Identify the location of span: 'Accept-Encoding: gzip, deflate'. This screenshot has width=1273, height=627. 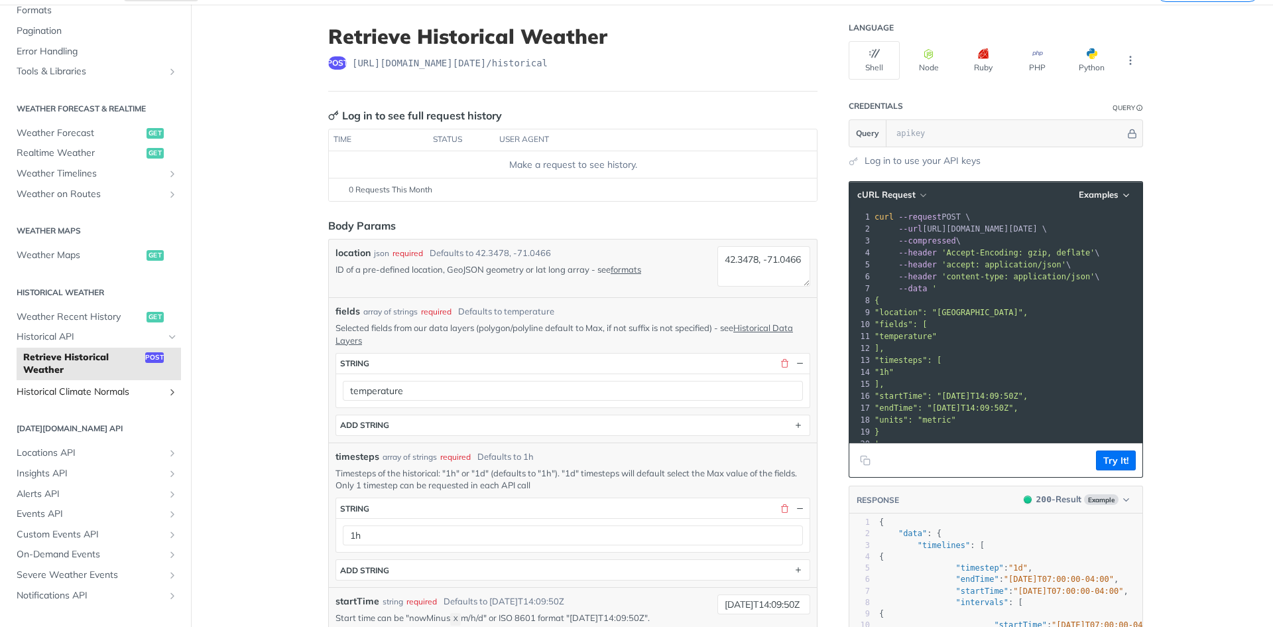
(1018, 253).